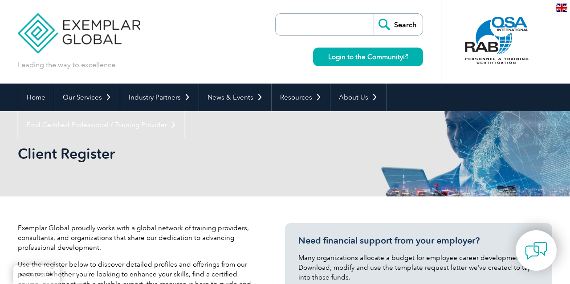 The image size is (570, 284). I want to click on a: Industry Partners, so click(159, 97).